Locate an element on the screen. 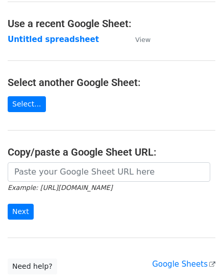 Image resolution: width=223 pixels, height=279 pixels. a: Google Sheets is located at coordinates (184, 264).